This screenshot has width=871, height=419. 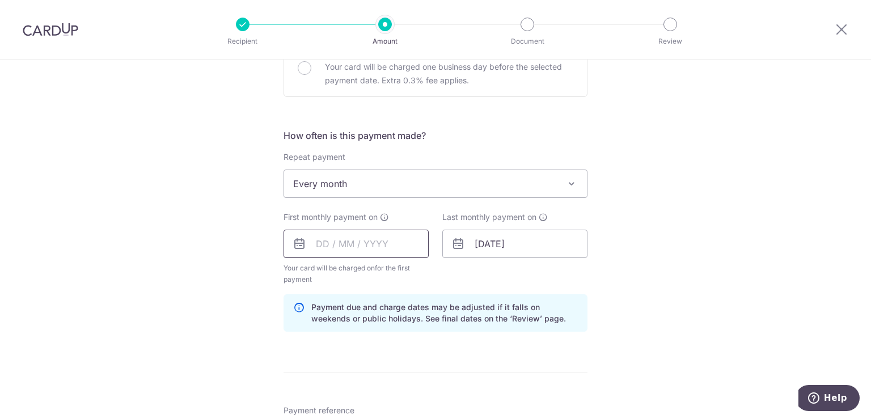 I want to click on p: Amount, so click(x=385, y=41).